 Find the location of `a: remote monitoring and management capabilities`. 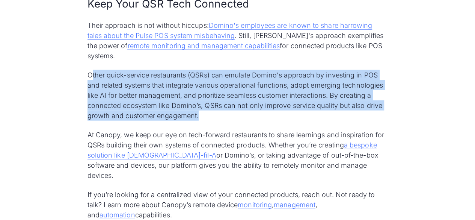

a: remote monitoring and management capabilities is located at coordinates (204, 46).